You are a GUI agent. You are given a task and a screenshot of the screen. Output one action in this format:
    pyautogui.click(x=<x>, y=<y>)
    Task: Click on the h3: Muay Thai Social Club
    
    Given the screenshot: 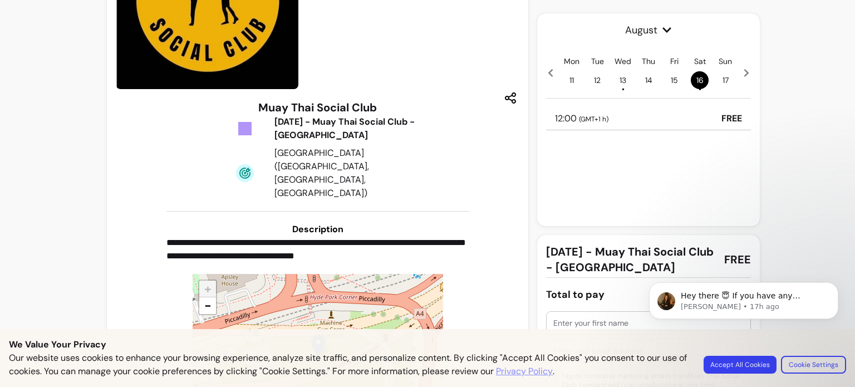 What is the action you would take?
    pyautogui.click(x=317, y=107)
    